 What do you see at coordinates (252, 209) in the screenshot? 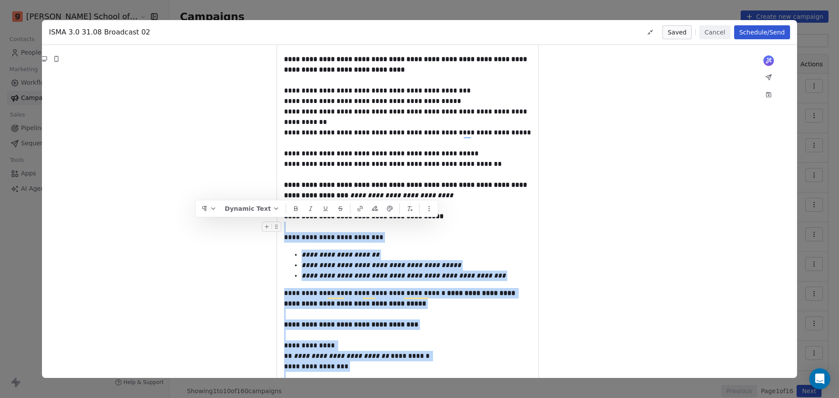
I see `button: Dynamic Text` at bounding box center [252, 209].